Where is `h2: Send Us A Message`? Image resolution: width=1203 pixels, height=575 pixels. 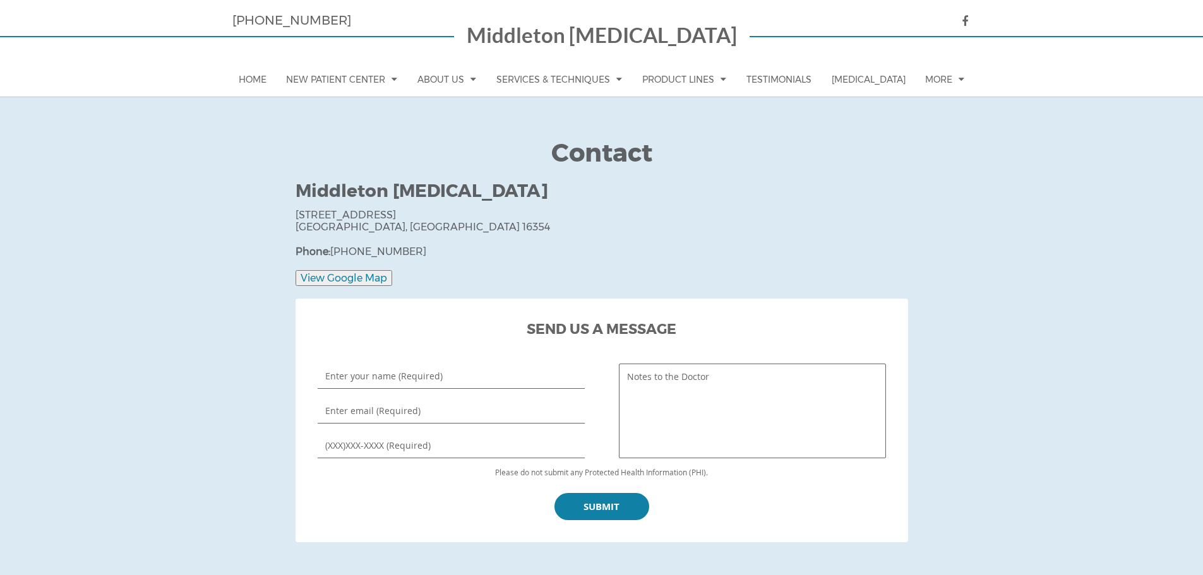 h2: Send Us A Message is located at coordinates (602, 333).